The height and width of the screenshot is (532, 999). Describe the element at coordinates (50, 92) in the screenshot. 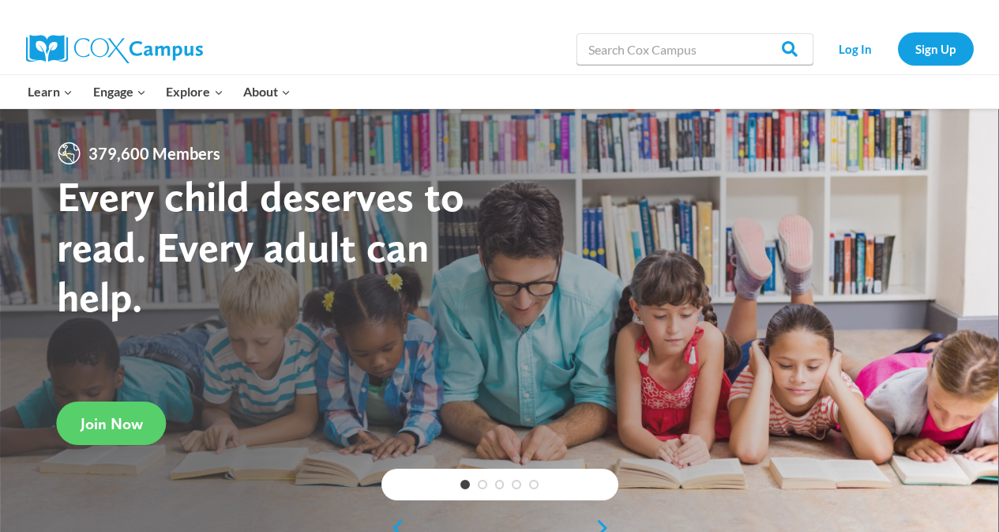

I see `span: Learn` at that location.